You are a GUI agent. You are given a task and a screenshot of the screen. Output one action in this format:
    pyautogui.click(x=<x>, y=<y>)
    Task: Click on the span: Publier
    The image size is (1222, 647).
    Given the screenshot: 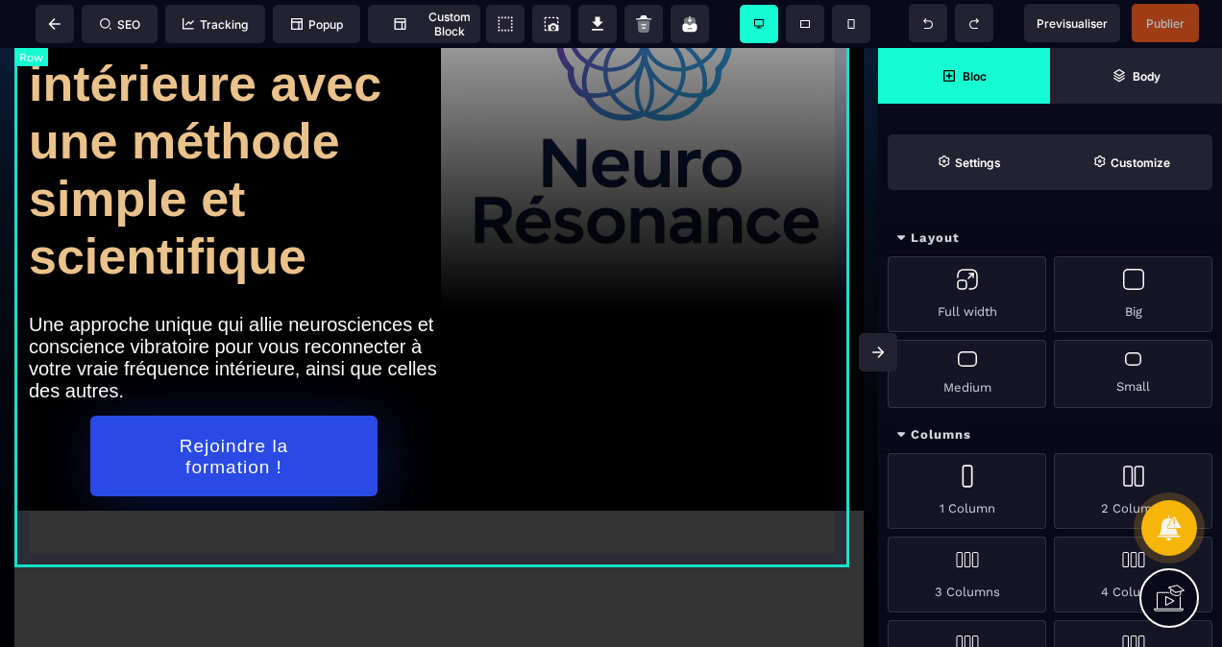 What is the action you would take?
    pyautogui.click(x=1165, y=23)
    